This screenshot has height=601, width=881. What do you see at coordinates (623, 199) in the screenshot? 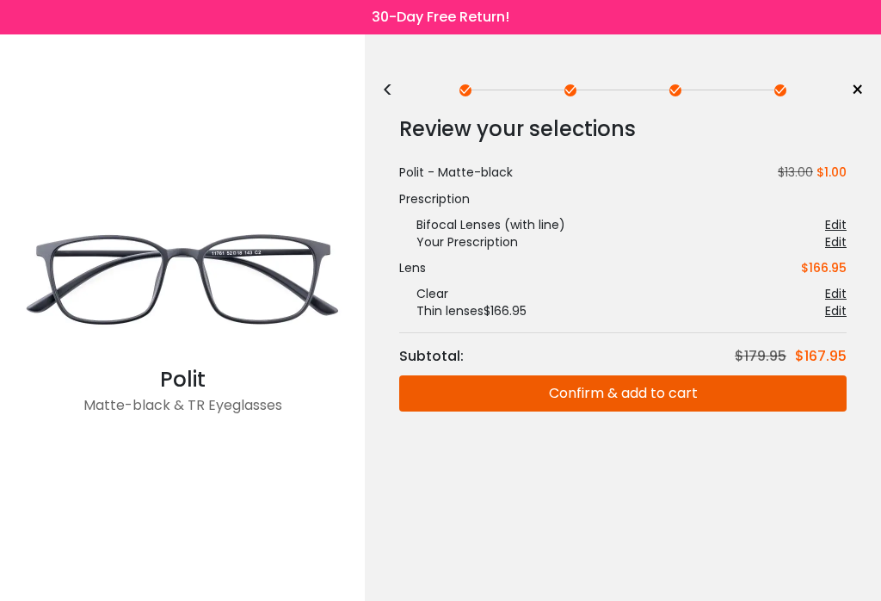
I see `div: Prescription` at bounding box center [623, 199].